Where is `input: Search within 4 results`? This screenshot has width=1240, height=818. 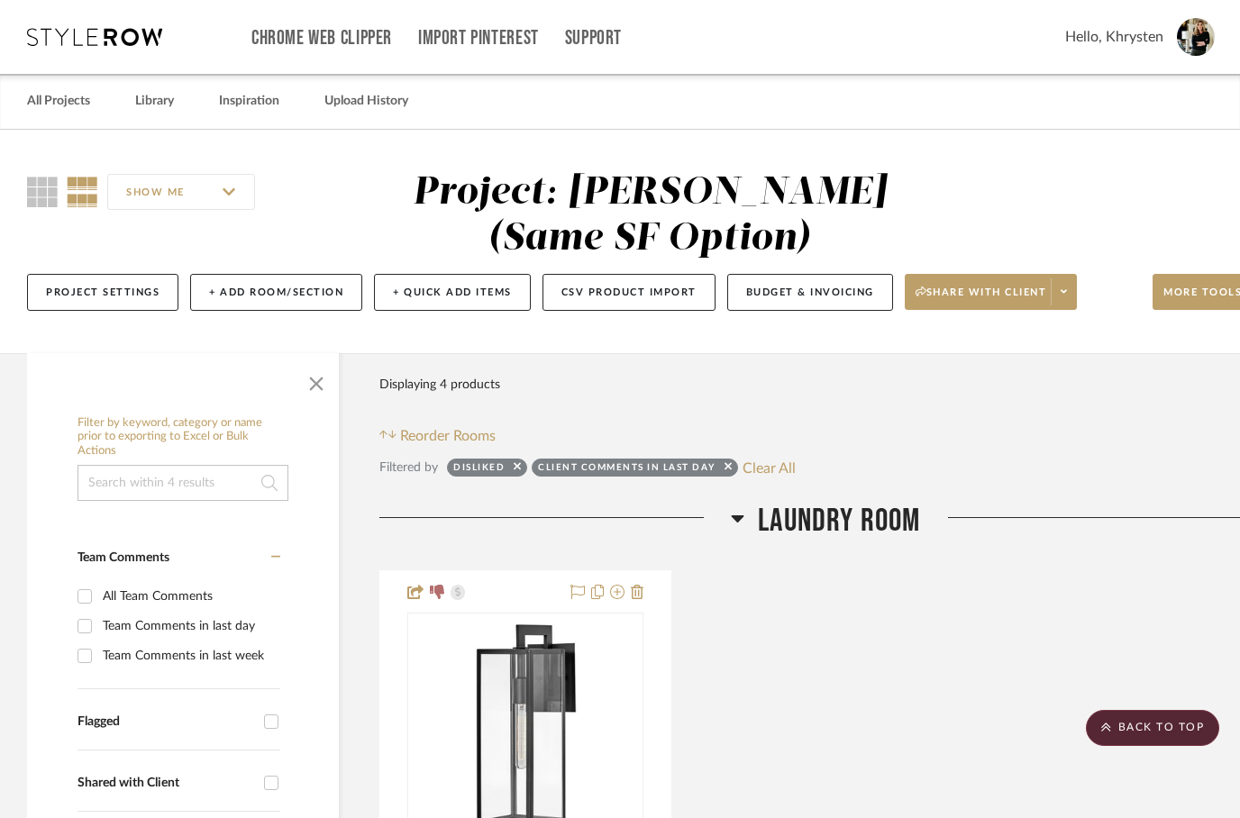 input: Search within 4 results is located at coordinates (183, 483).